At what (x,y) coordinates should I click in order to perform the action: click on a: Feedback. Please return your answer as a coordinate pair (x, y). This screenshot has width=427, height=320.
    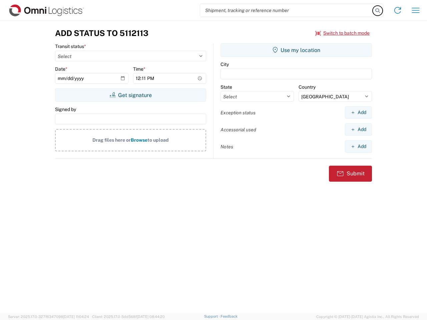
    Looking at the image, I should click on (229, 317).